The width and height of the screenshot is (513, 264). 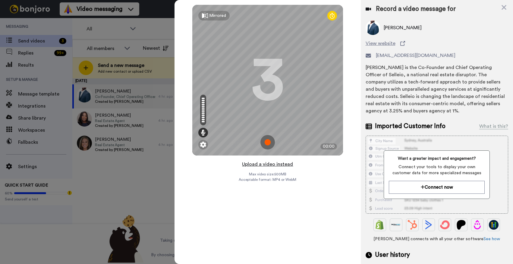 What do you see at coordinates (494, 126) in the screenshot?
I see `div: What is this?` at bounding box center [494, 126].